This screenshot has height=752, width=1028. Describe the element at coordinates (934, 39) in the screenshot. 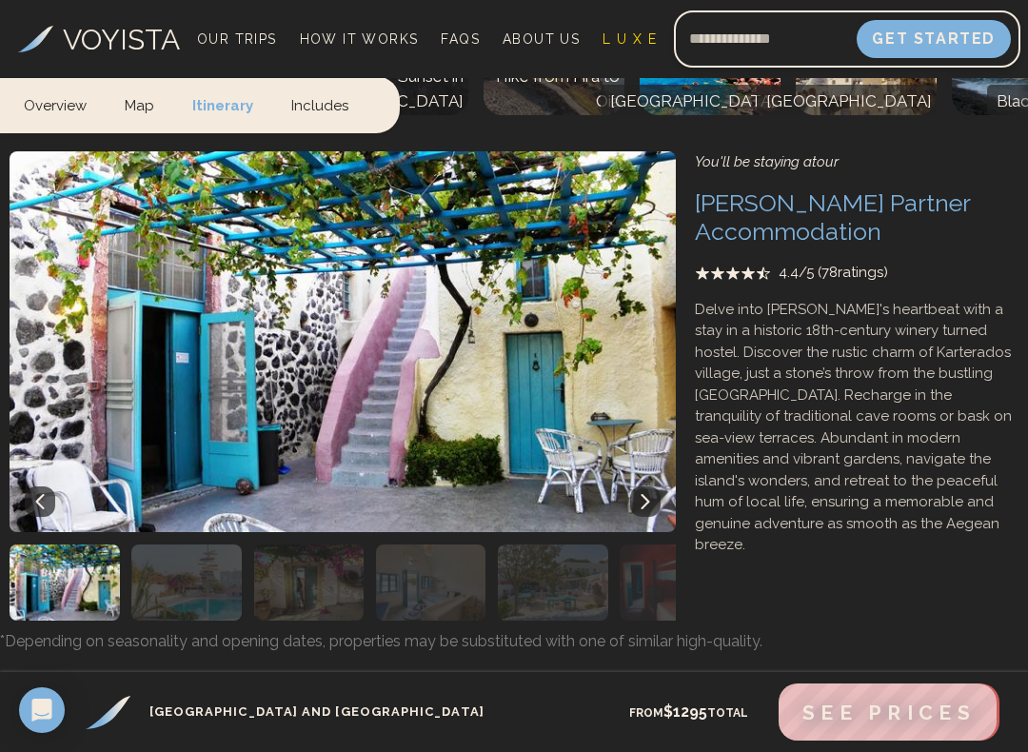

I see `button: Get Started` at that location.